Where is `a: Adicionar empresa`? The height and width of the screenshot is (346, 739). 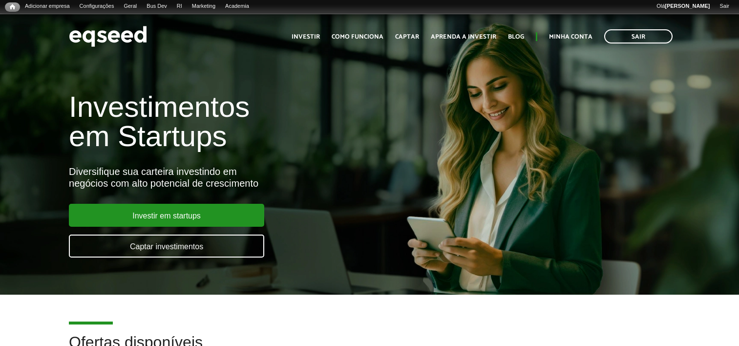
a: Adicionar empresa is located at coordinates (47, 6).